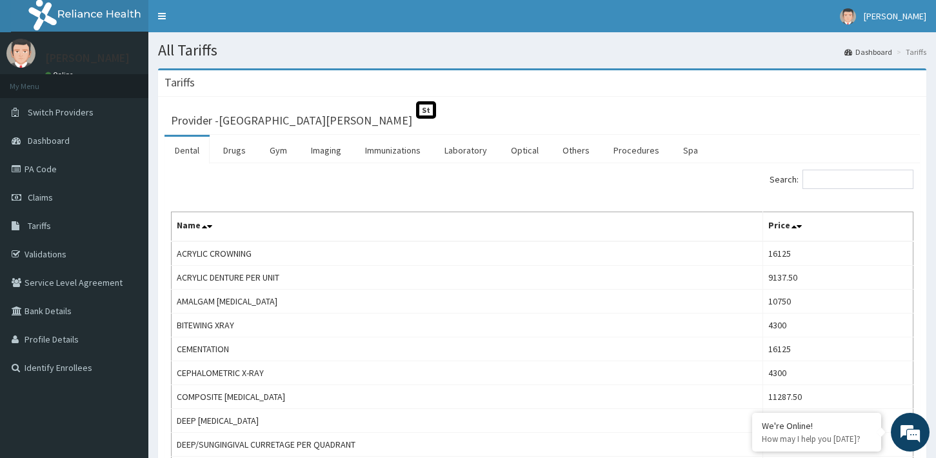  I want to click on td: DEEP/SUNGINGIVAL CURRETAGE PER QUADRANT, so click(467, 445).